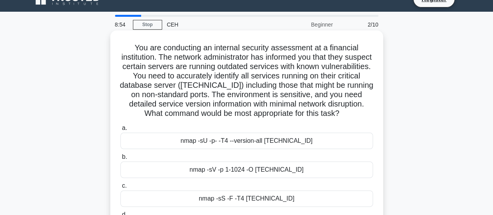 The height and width of the screenshot is (215, 493). I want to click on div: 2/10, so click(360, 25).